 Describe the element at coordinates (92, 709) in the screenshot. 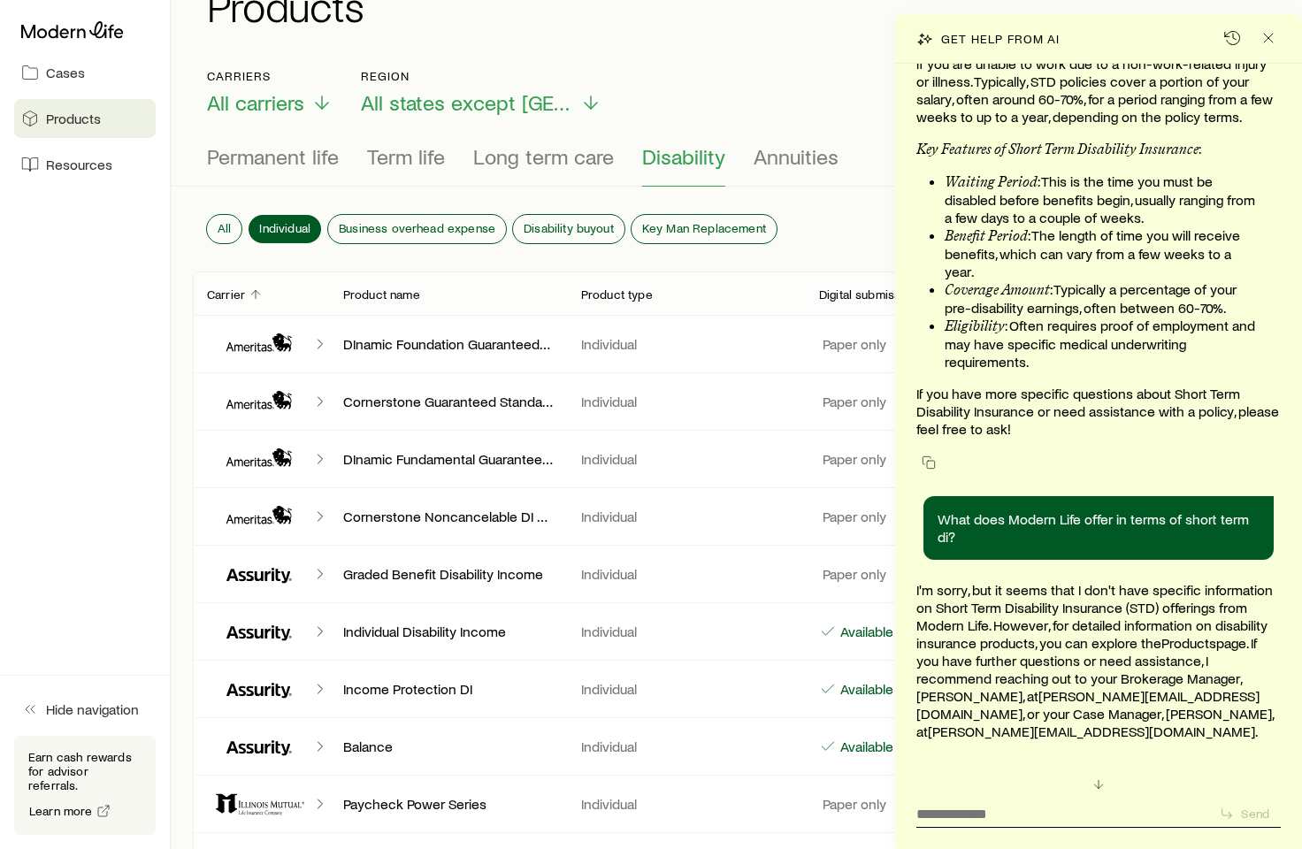

I see `span: Hide navigation` at that location.